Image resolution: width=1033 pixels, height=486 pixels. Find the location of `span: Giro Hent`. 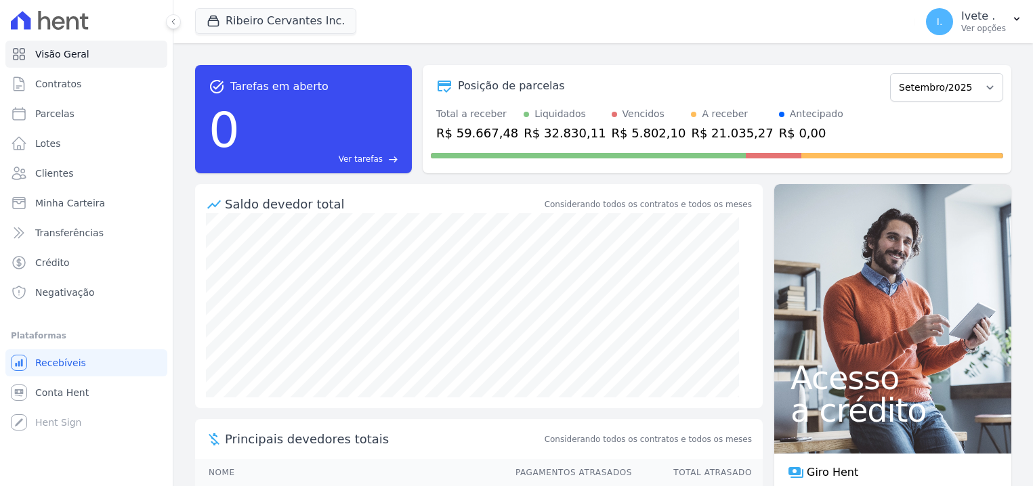

span: Giro Hent is located at coordinates (833, 473).